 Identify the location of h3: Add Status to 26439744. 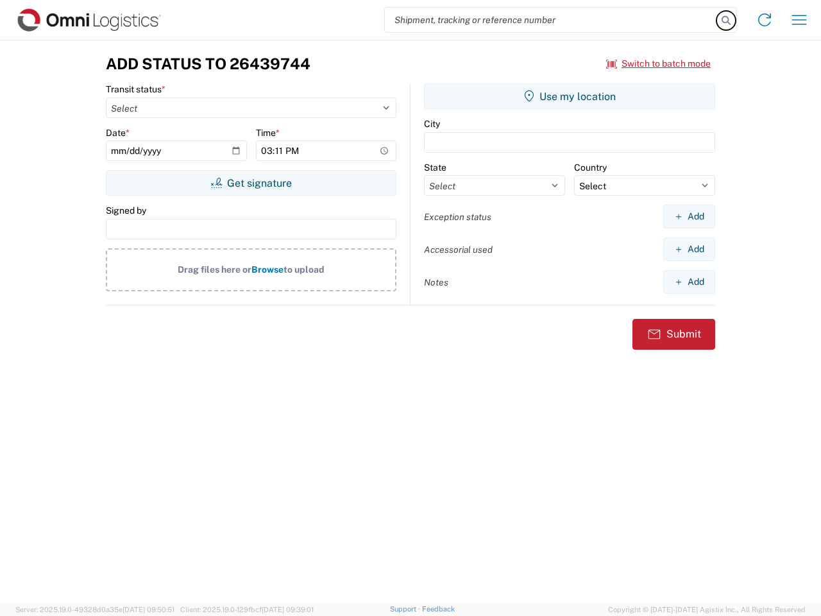
(208, 63).